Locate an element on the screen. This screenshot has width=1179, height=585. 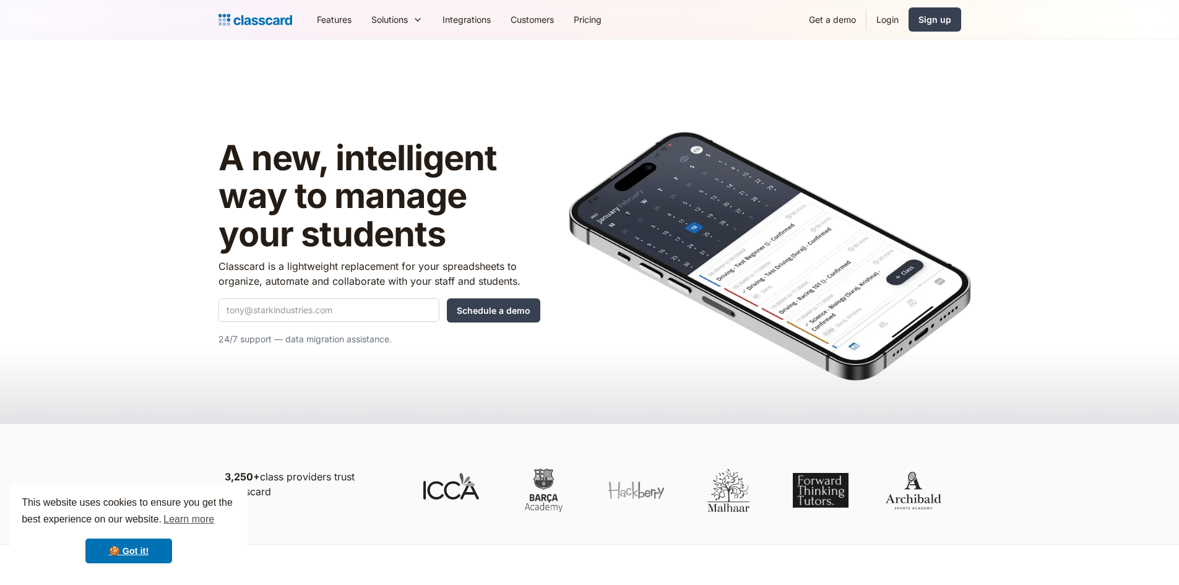
a: Logo is located at coordinates (255, 20).